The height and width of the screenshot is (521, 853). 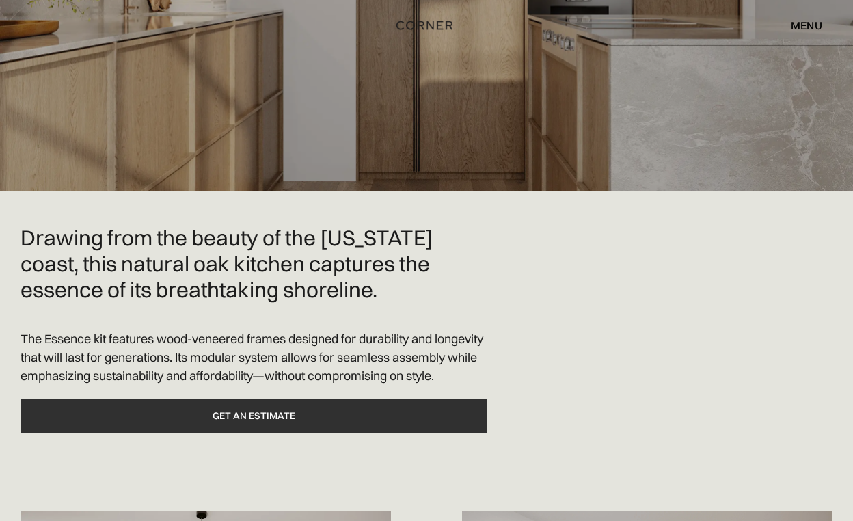 I want to click on p: The Essence kit features wood-veneered frames designed for durability and longevity that will las..., so click(x=254, y=357).